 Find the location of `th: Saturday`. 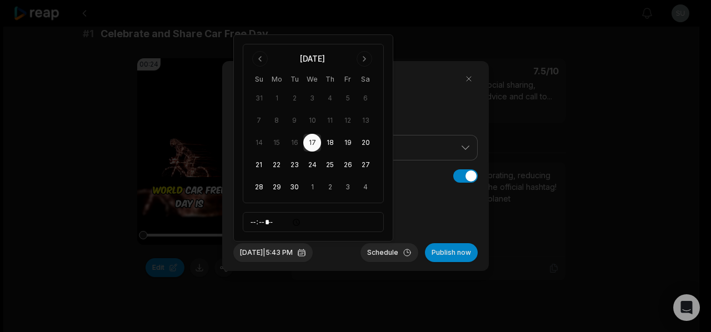

th: Saturday is located at coordinates (365, 79).